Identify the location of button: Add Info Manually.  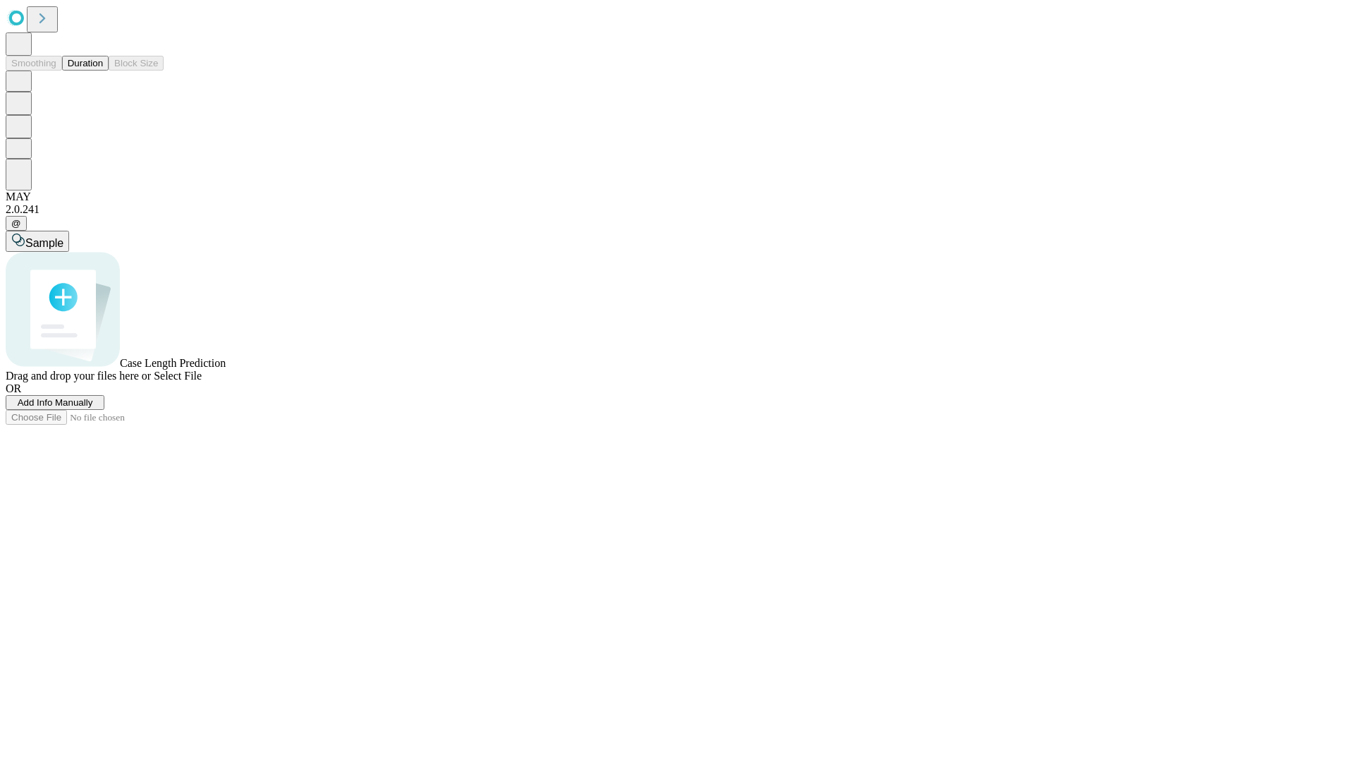
(55, 402).